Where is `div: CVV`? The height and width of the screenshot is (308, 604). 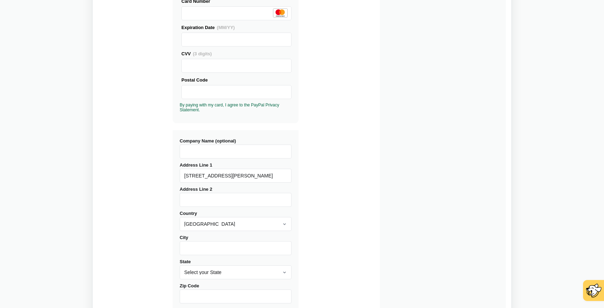 div: CVV is located at coordinates (236, 53).